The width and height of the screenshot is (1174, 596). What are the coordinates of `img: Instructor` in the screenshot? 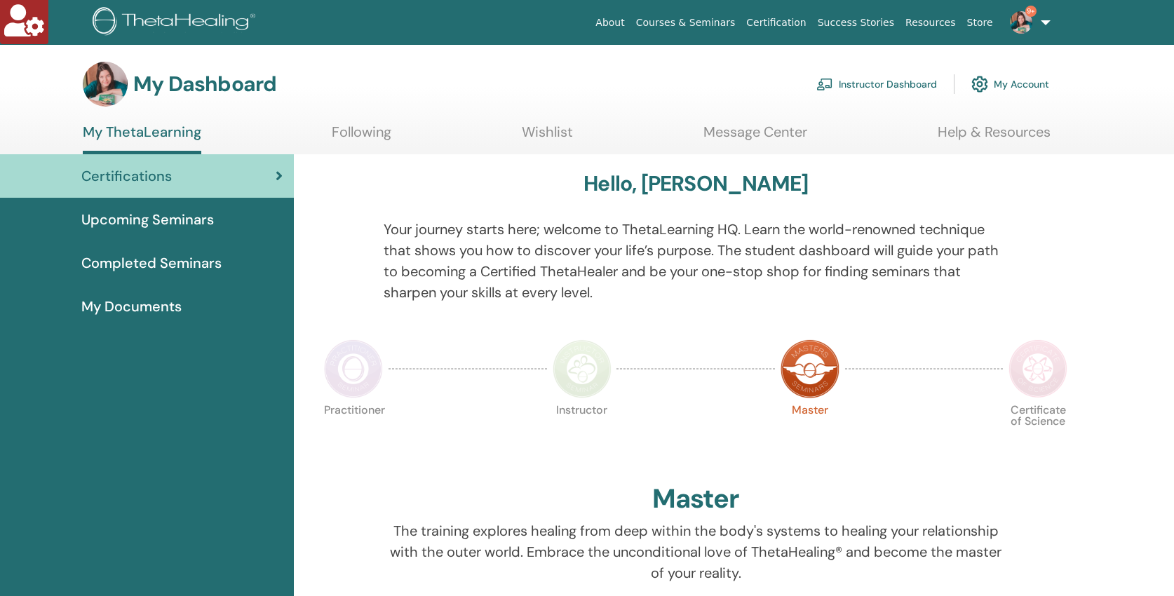 It's located at (582, 369).